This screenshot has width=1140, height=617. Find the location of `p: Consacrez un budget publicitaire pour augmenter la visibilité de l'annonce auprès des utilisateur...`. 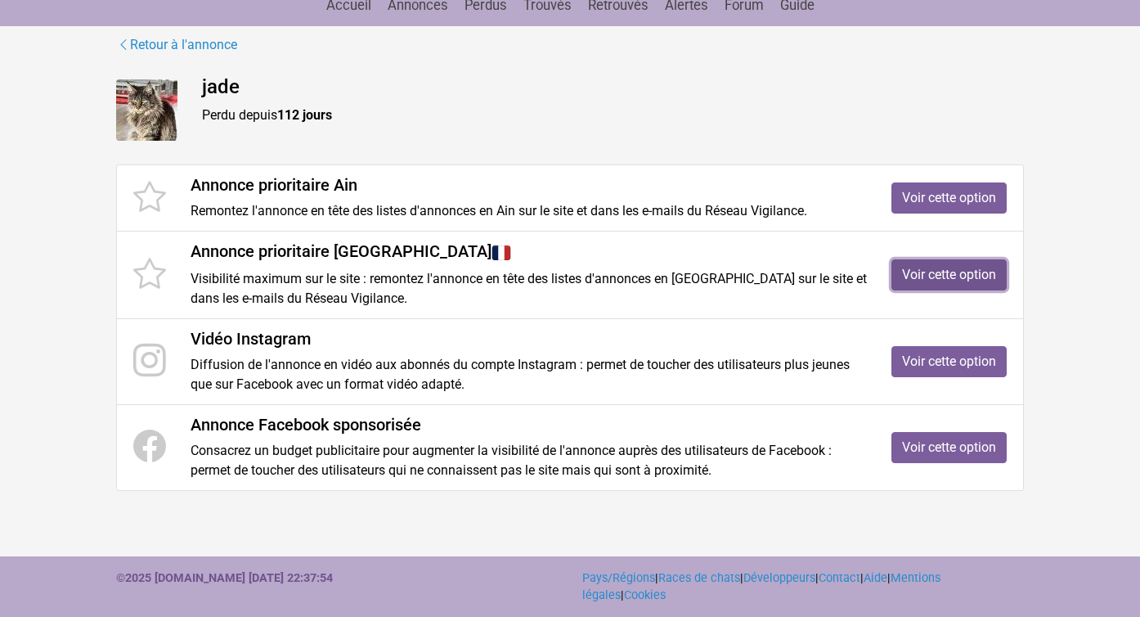

p: Consacrez un budget publicitaire pour augmenter la visibilité de l'annonce auprès des utilisateur... is located at coordinates (528, 460).